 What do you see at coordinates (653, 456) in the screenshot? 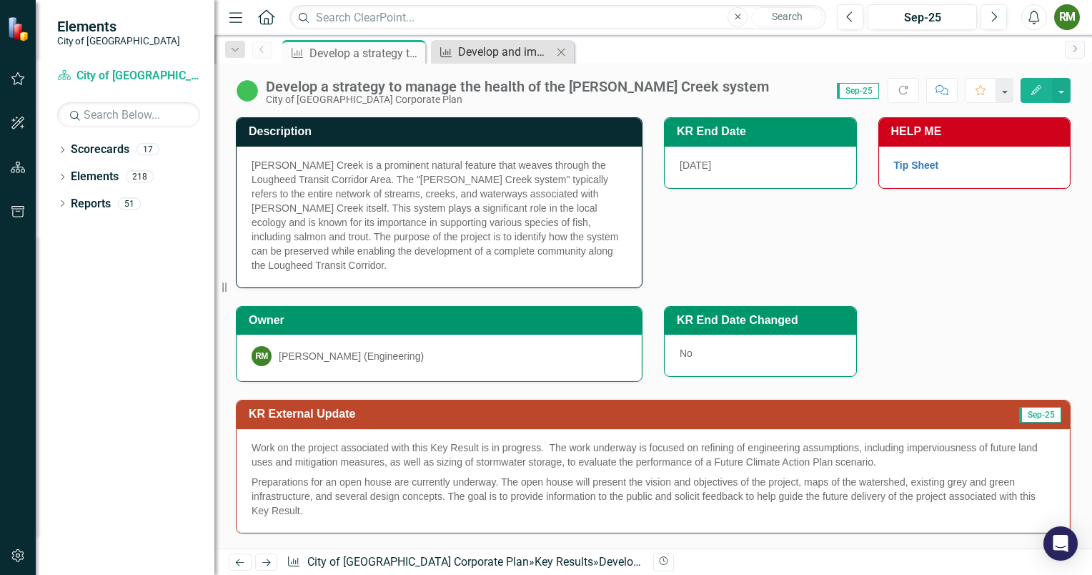
I see `p: Work on the project associated with this Key Result is in progress. The work underway is focused ...` at bounding box center [653, 456].